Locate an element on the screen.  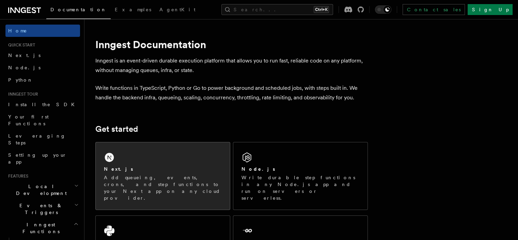
button: Events & Triggers is located at coordinates (43, 209).